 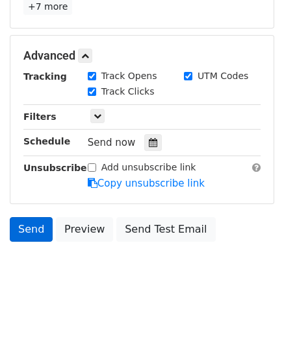 What do you see at coordinates (55, 168) in the screenshot?
I see `strong: Unsubscribe` at bounding box center [55, 168].